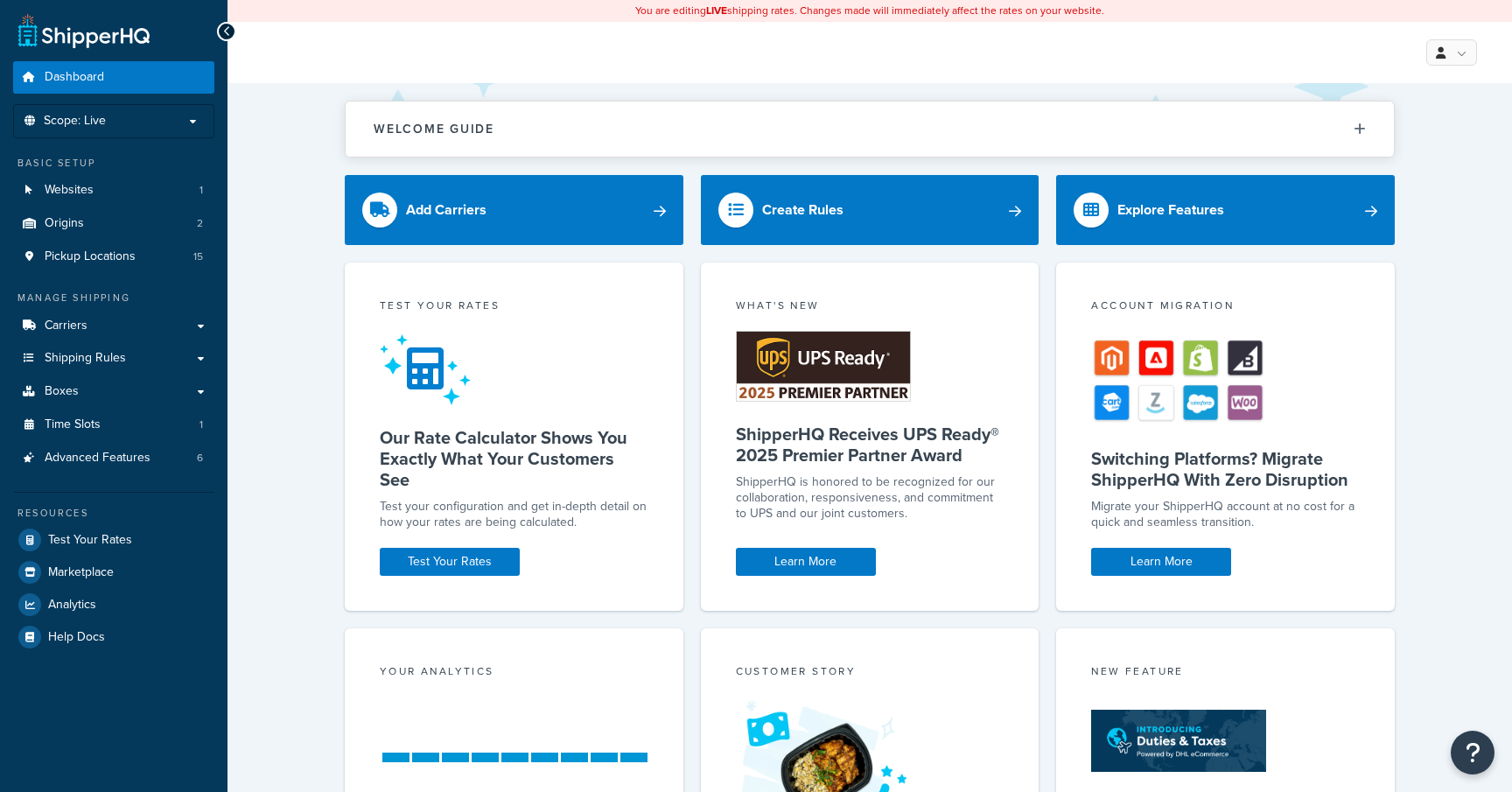 The width and height of the screenshot is (1512, 792). What do you see at coordinates (114, 391) in the screenshot?
I see `a: Boxes` at bounding box center [114, 391].